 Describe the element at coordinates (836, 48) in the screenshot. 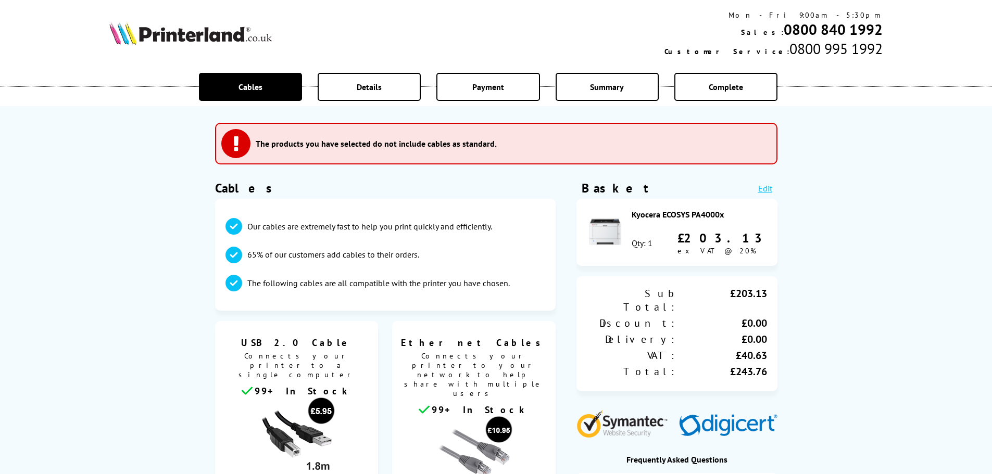

I see `span: 0800 995 1992` at that location.